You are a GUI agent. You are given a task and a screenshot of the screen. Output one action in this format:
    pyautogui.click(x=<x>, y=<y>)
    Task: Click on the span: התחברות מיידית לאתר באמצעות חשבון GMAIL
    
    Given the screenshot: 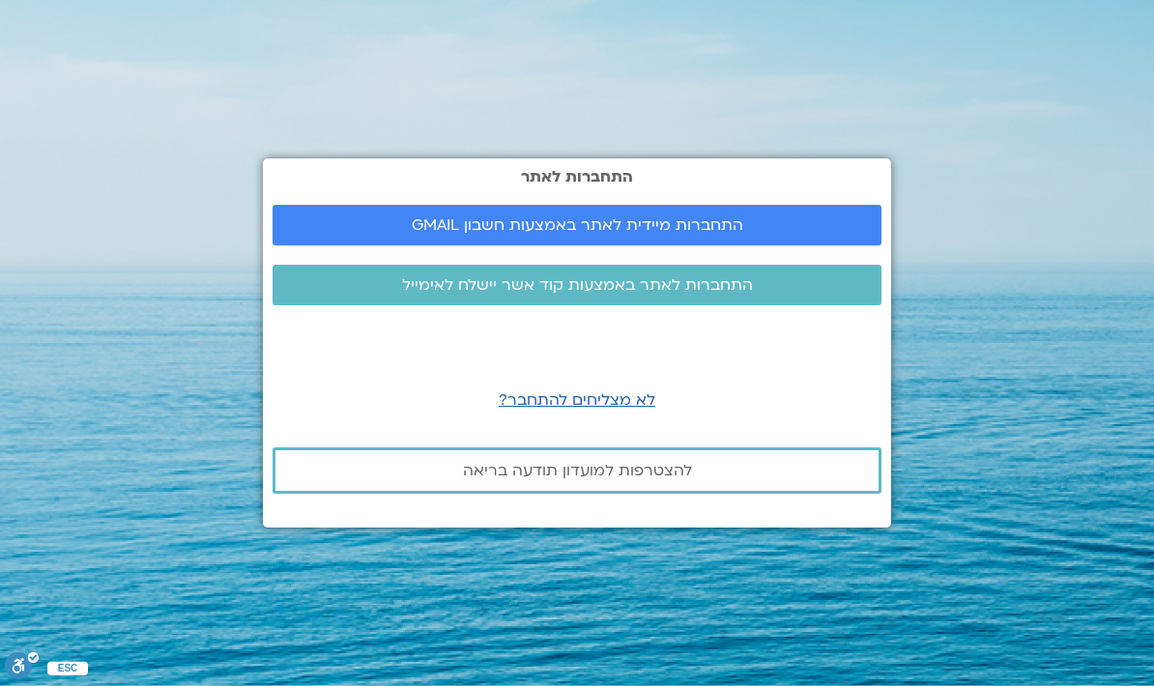 What is the action you would take?
    pyautogui.click(x=577, y=225)
    